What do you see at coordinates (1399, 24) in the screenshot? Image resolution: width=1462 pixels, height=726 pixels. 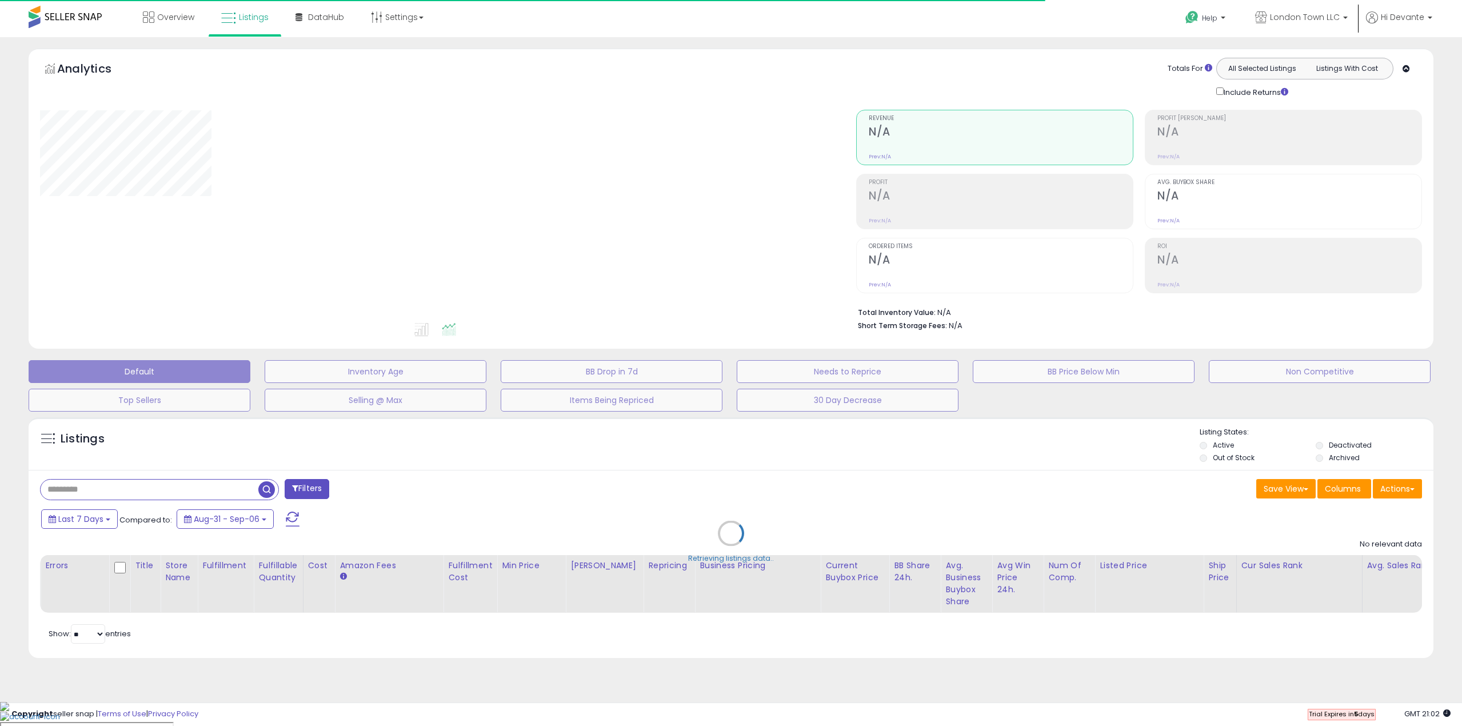 I see `a: Hi Devante` at bounding box center [1399, 24].